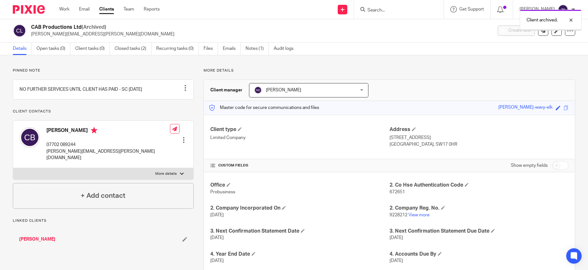 The width and height of the screenshot is (588, 270). I want to click on a: Open tasks (0), so click(53, 49).